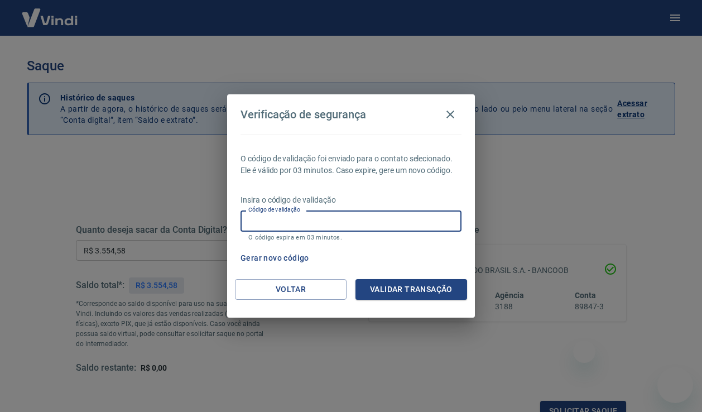 The image size is (702, 412). What do you see at coordinates (303, 114) in the screenshot?
I see `h4: Verificação de segurança` at bounding box center [303, 114].